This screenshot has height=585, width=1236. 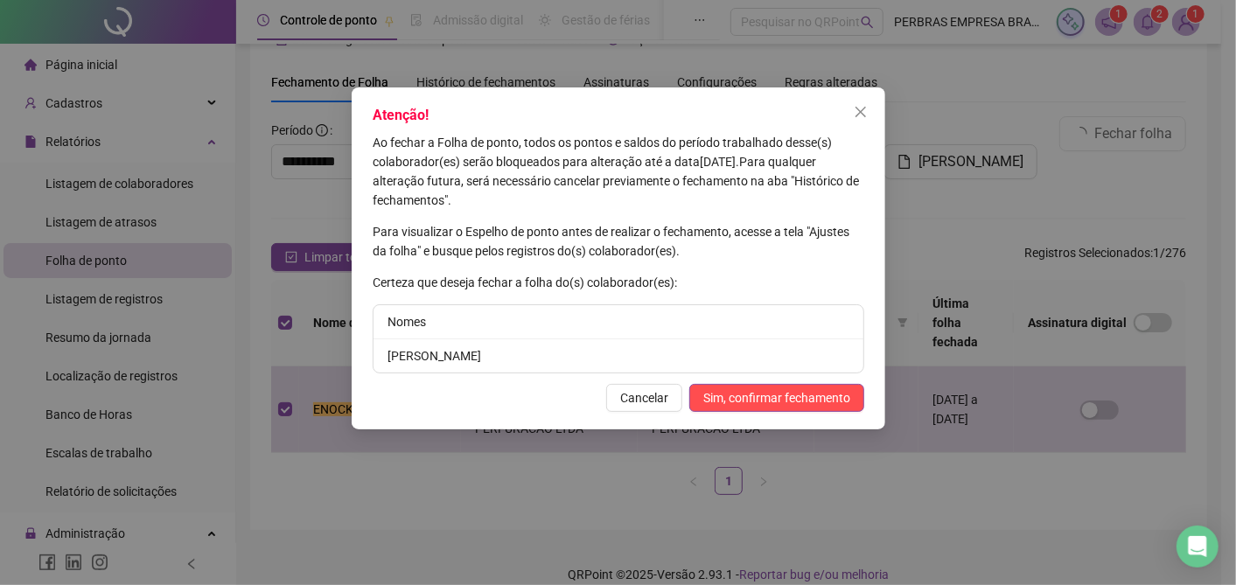 What do you see at coordinates (777, 398) in the screenshot?
I see `button: Sim, confirmar fechamento` at bounding box center [777, 398].